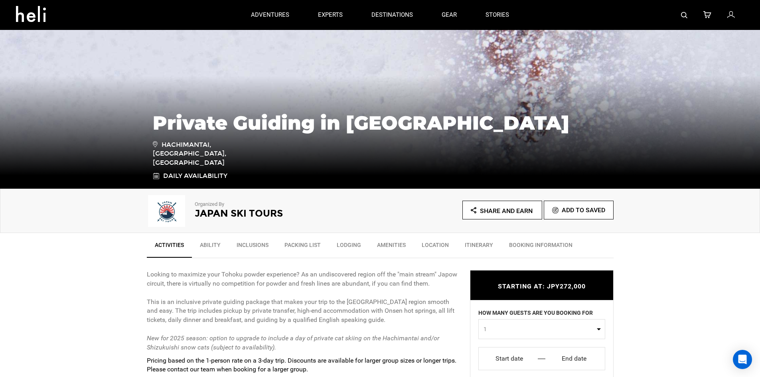 This screenshot has width=760, height=377. I want to click on span: Daily Availability, so click(195, 176).